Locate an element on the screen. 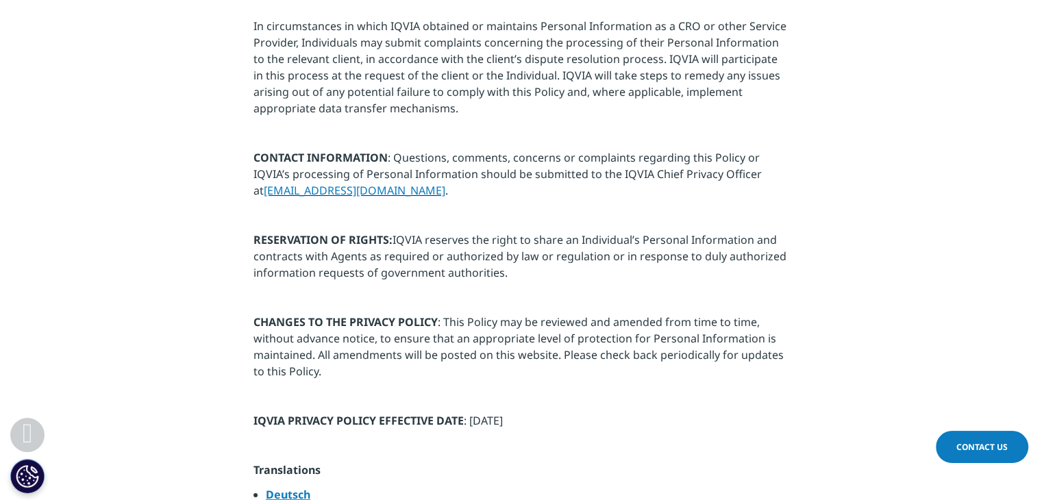  span: IQVIA reserves the right to share an Individual’s Personal Information and contracts with Agents ... is located at coordinates (520, 256).